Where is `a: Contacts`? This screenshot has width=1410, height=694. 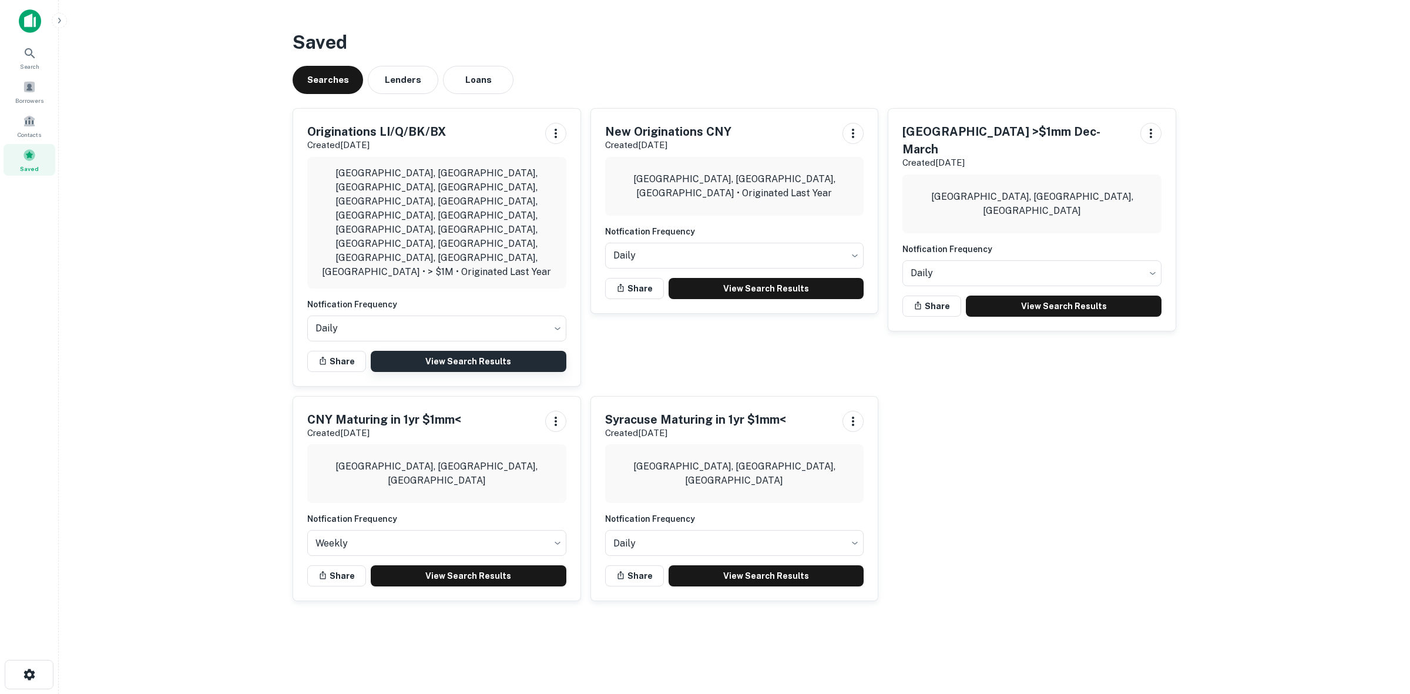 a: Contacts is located at coordinates (29, 126).